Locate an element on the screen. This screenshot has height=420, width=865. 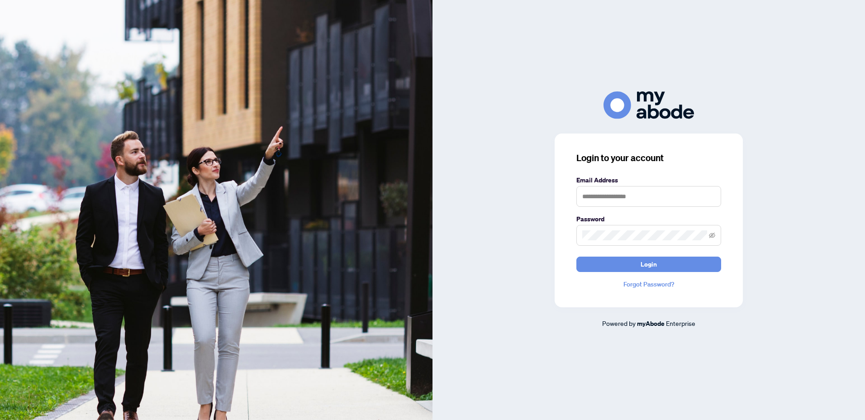
span: eye-invisible is located at coordinates (712, 235).